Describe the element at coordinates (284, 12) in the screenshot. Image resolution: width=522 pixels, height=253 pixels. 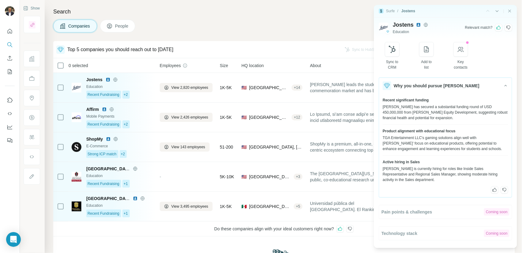
I see `h4: Search` at that location.